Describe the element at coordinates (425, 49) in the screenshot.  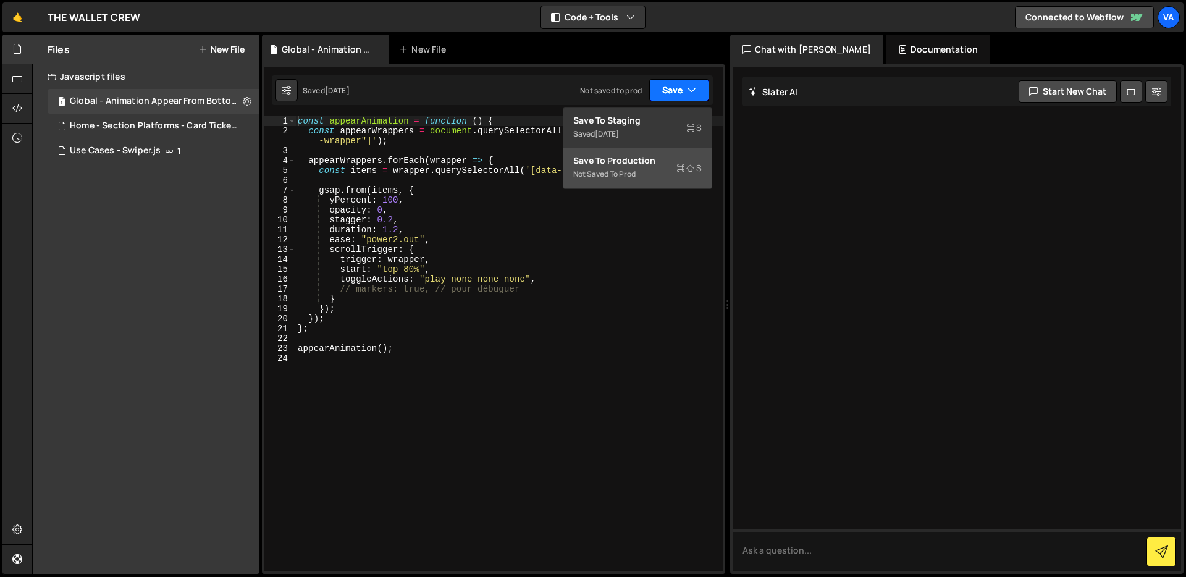
I see `div: New File` at that location.